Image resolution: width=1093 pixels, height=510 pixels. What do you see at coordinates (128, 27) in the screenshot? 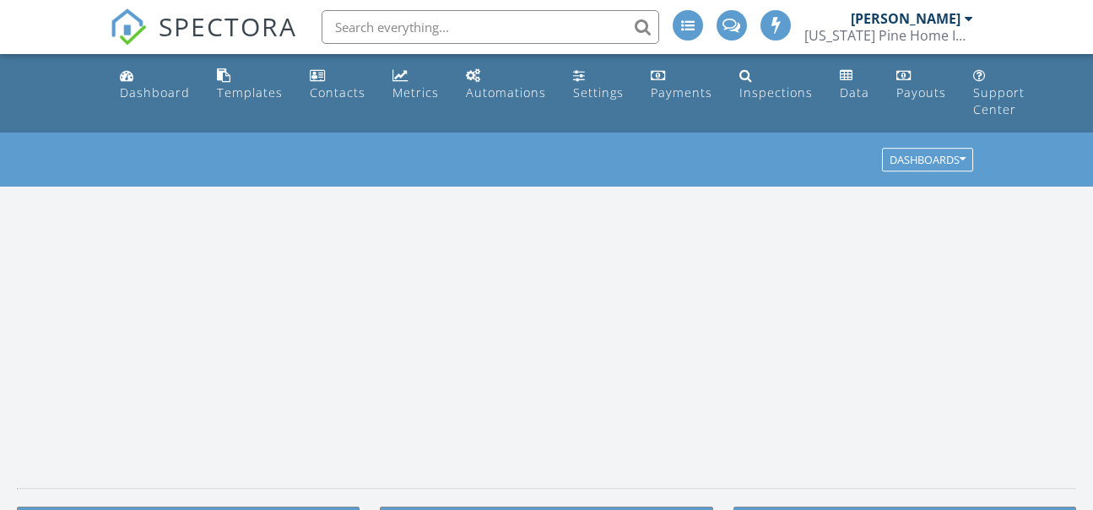
I see `img: The Best Home Inspection Software - Spectora` at bounding box center [128, 27].